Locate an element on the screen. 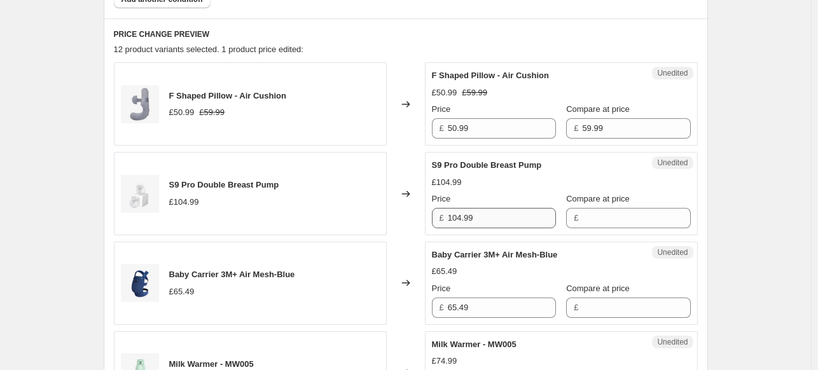 The height and width of the screenshot is (370, 818). img: 1_7c0b799b-39b5-4fbc-b9b8-59dfebff6097_80x.png is located at coordinates (140, 194).